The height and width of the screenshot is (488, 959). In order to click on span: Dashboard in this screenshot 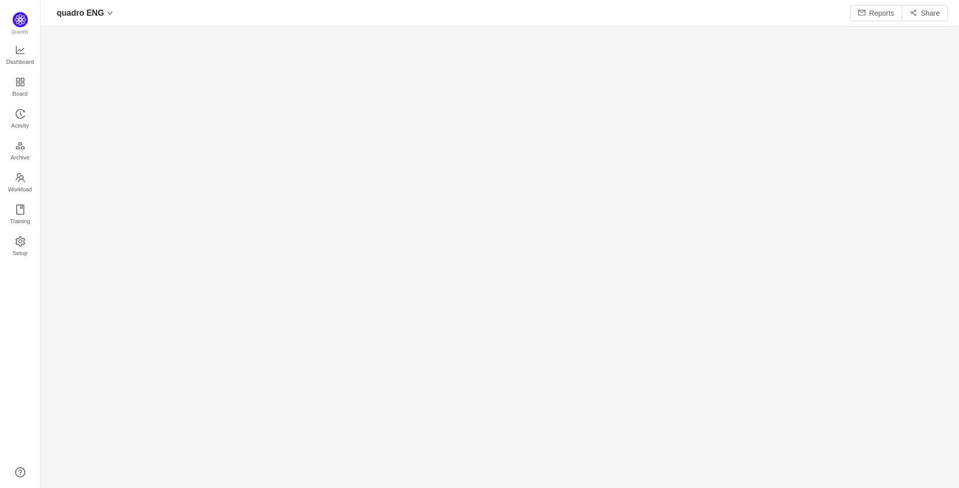, I will do `click(20, 62)`.